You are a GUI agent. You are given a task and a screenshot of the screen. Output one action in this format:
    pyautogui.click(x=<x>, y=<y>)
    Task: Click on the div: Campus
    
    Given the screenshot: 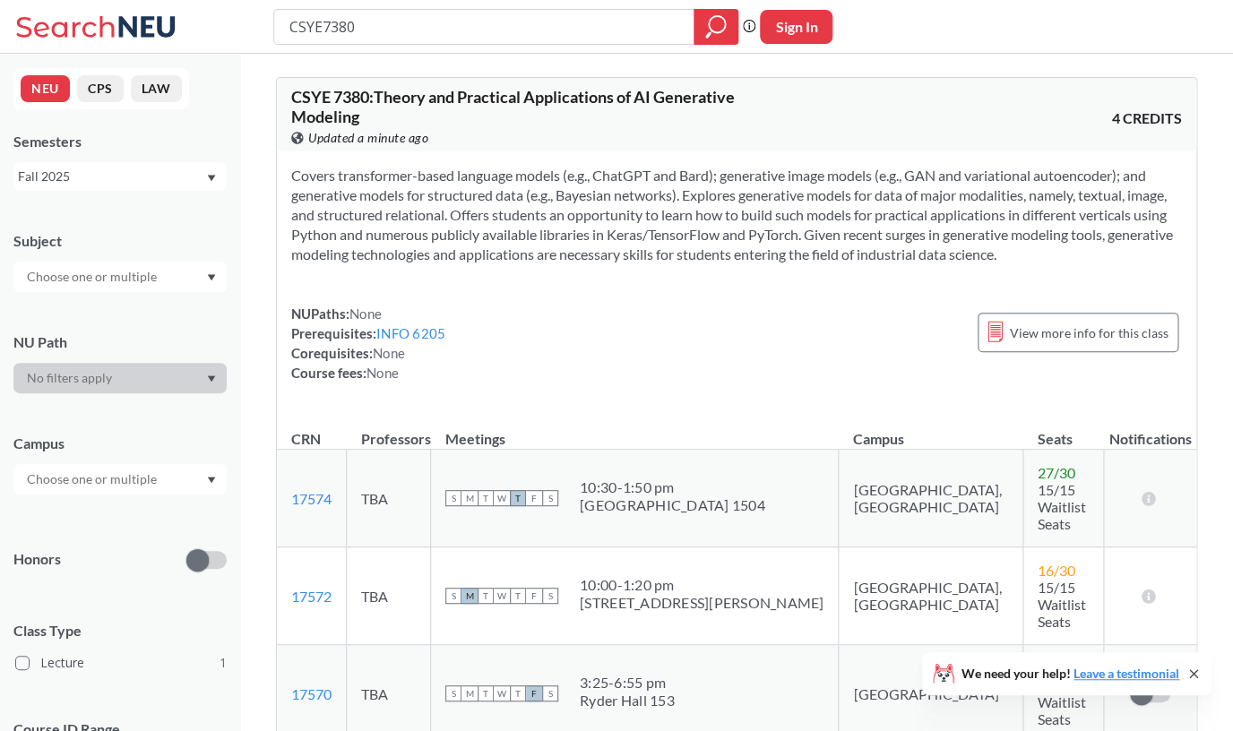 What is the action you would take?
    pyautogui.click(x=120, y=444)
    